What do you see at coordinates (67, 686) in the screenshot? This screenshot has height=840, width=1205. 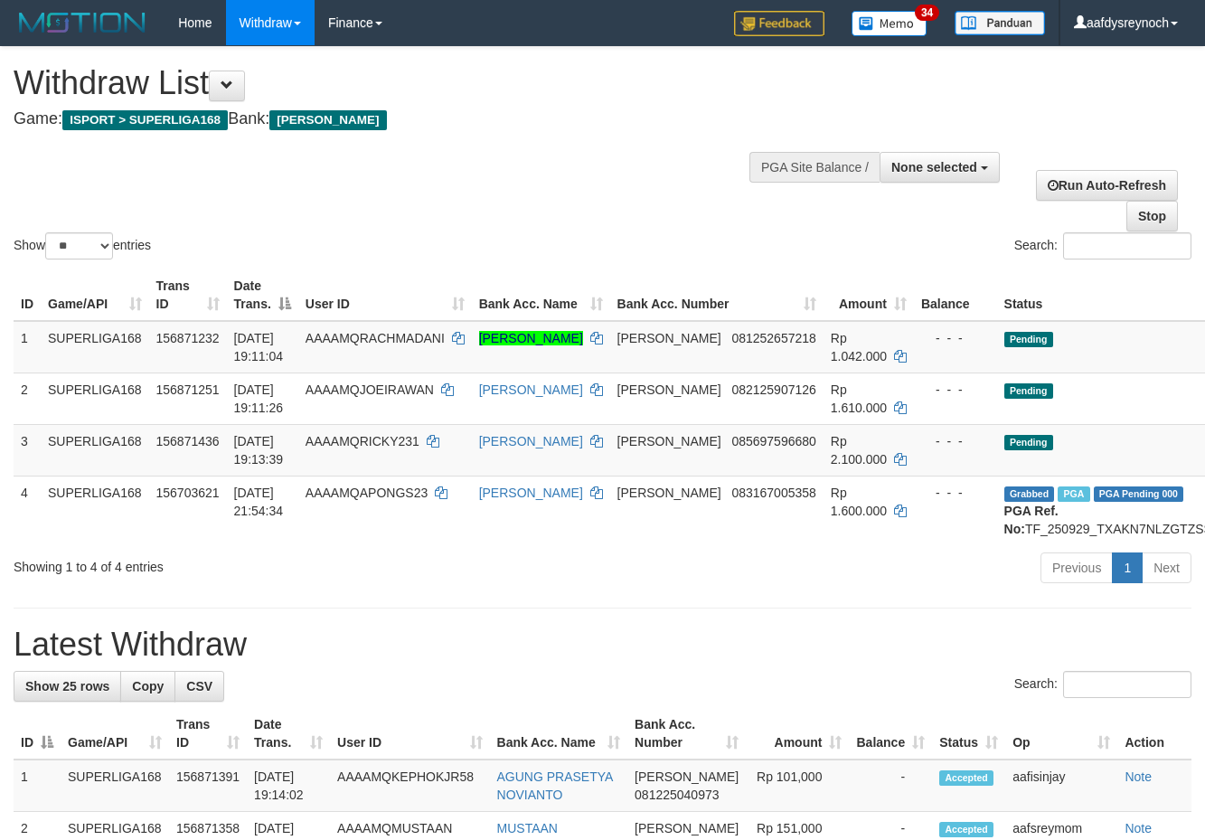 I see `span: Show 25 rows` at bounding box center [67, 686].